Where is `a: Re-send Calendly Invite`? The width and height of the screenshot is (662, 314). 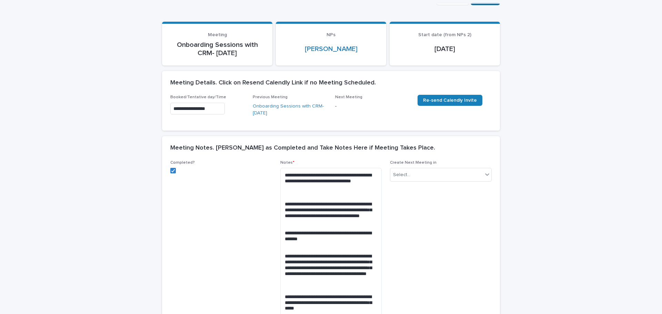 a: Re-send Calendly Invite is located at coordinates (450, 100).